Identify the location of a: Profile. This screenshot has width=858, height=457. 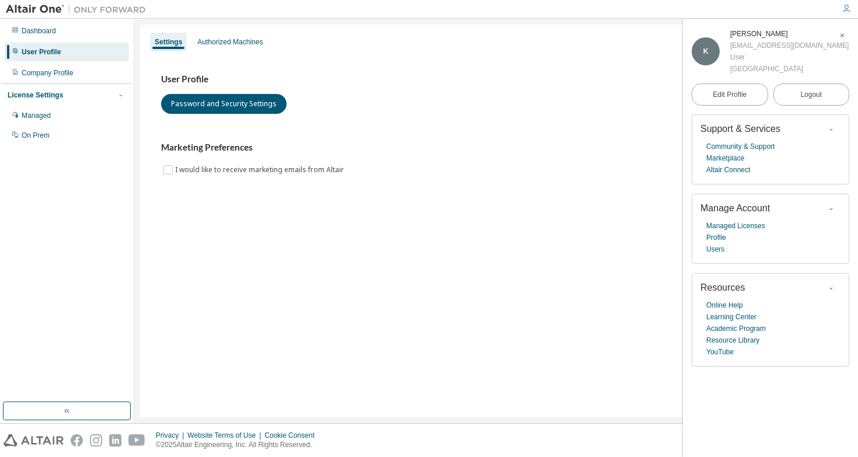
(716, 238).